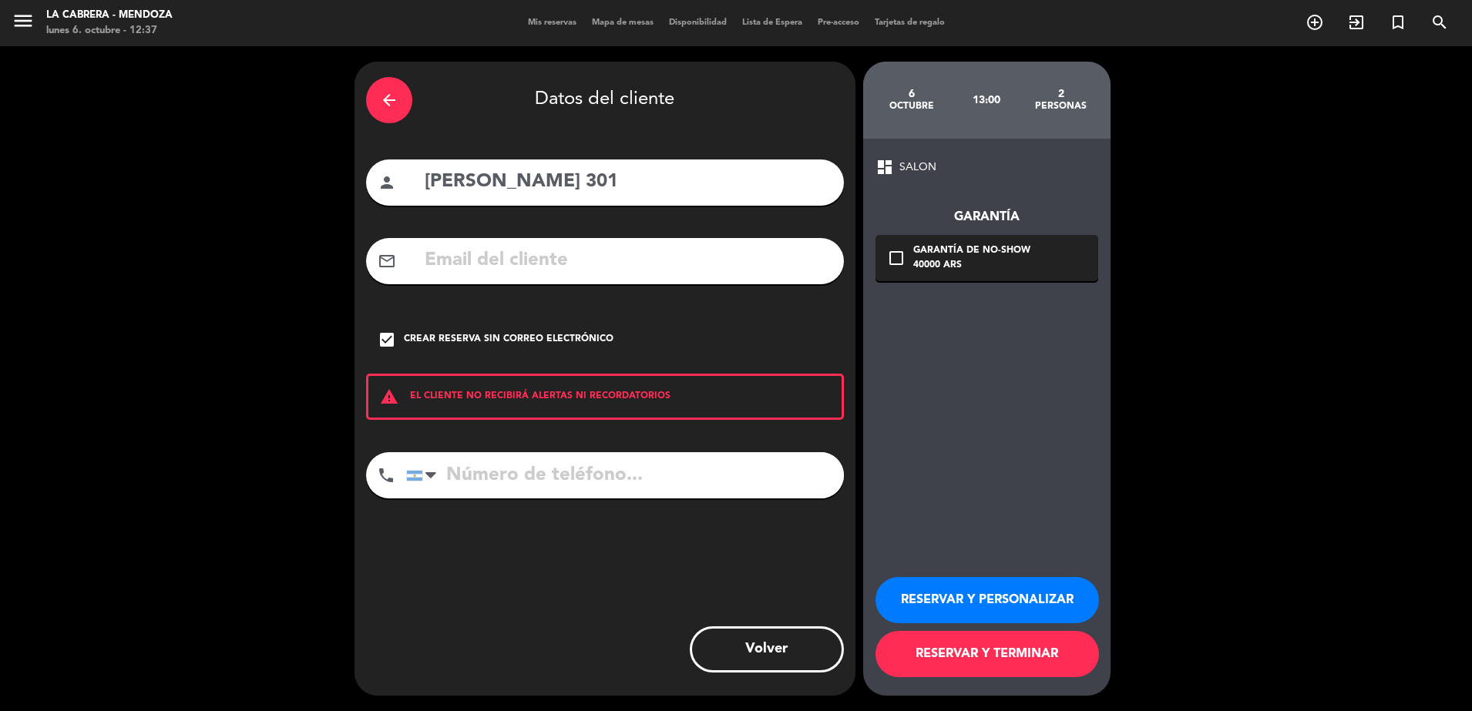  Describe the element at coordinates (627, 260) in the screenshot. I see `input: Email del cliente` at that location.